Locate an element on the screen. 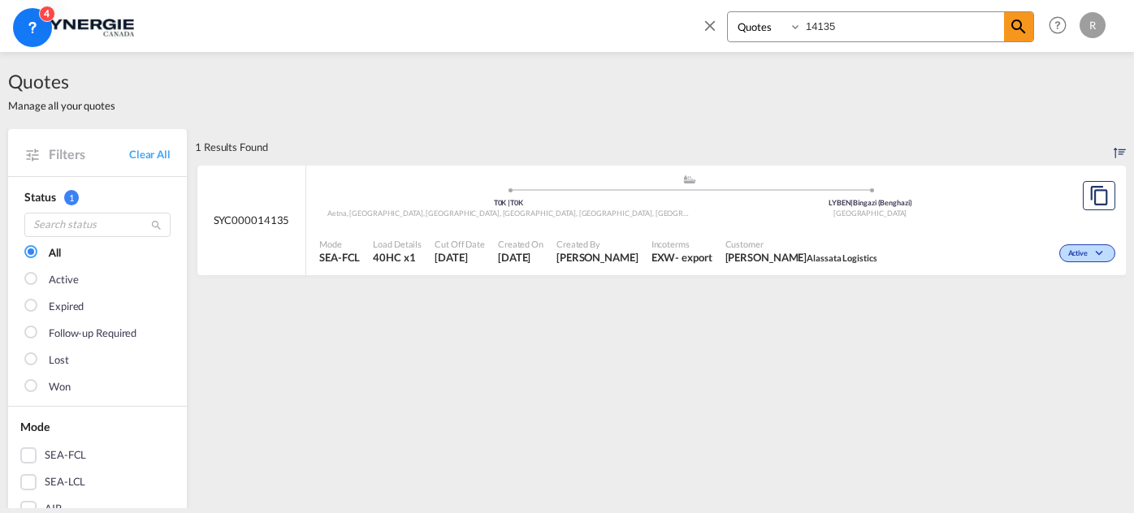  span: Rosa Ho is located at coordinates (597, 257).